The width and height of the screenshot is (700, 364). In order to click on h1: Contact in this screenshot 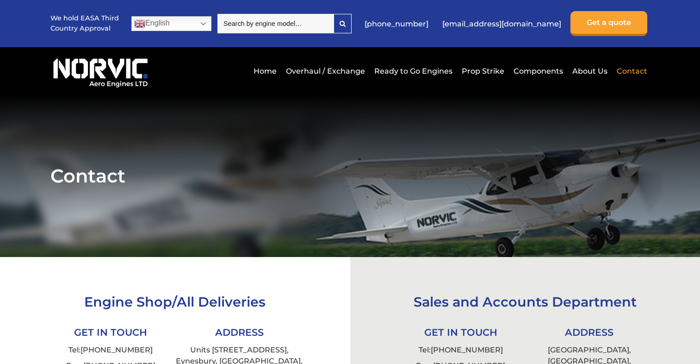, I will do `click(350, 175)`.